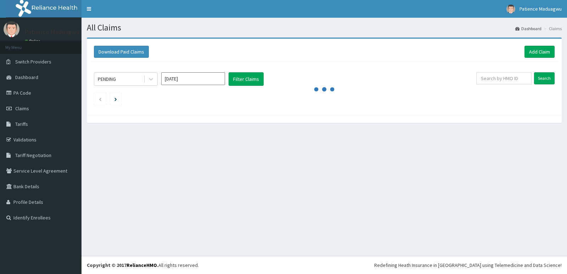 This screenshot has height=274, width=567. I want to click on footer: All rights reserved., so click(324, 265).